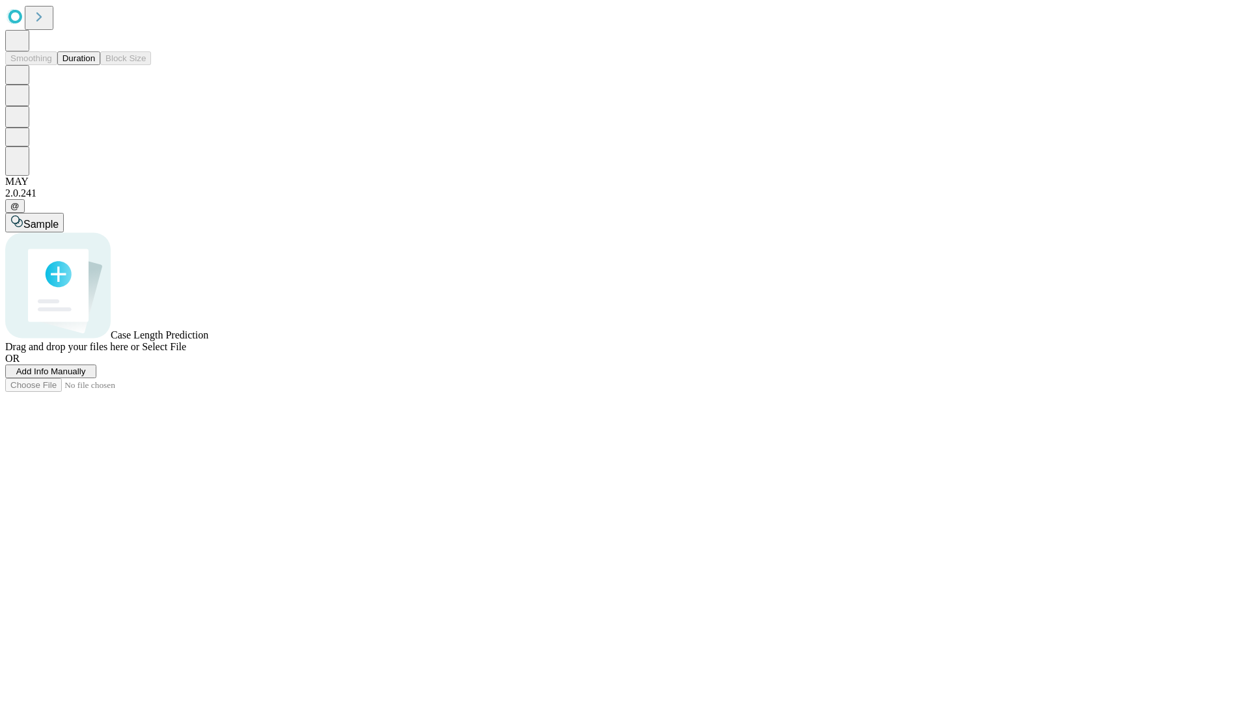  What do you see at coordinates (160, 335) in the screenshot?
I see `span: Case Length Prediction` at bounding box center [160, 335].